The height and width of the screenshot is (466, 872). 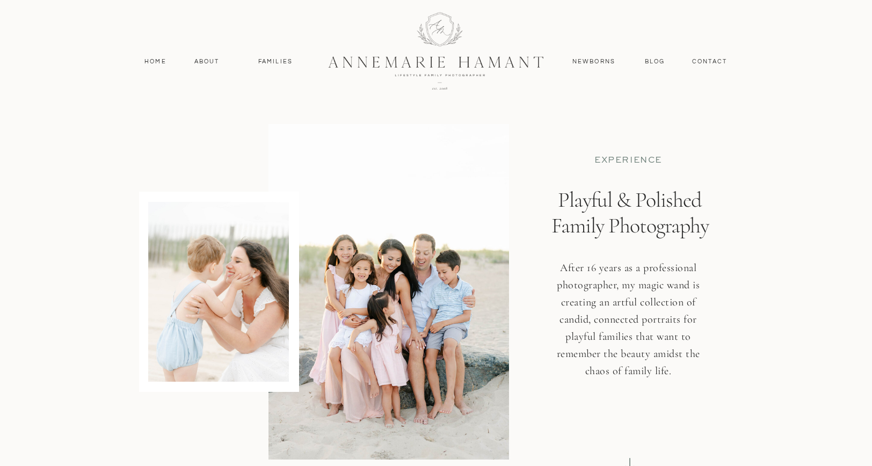 What do you see at coordinates (628, 328) in the screenshot?
I see `h3: After 16 years as a professional photographer, my magic wand is creating an artful collection of ...` at bounding box center [628, 328].